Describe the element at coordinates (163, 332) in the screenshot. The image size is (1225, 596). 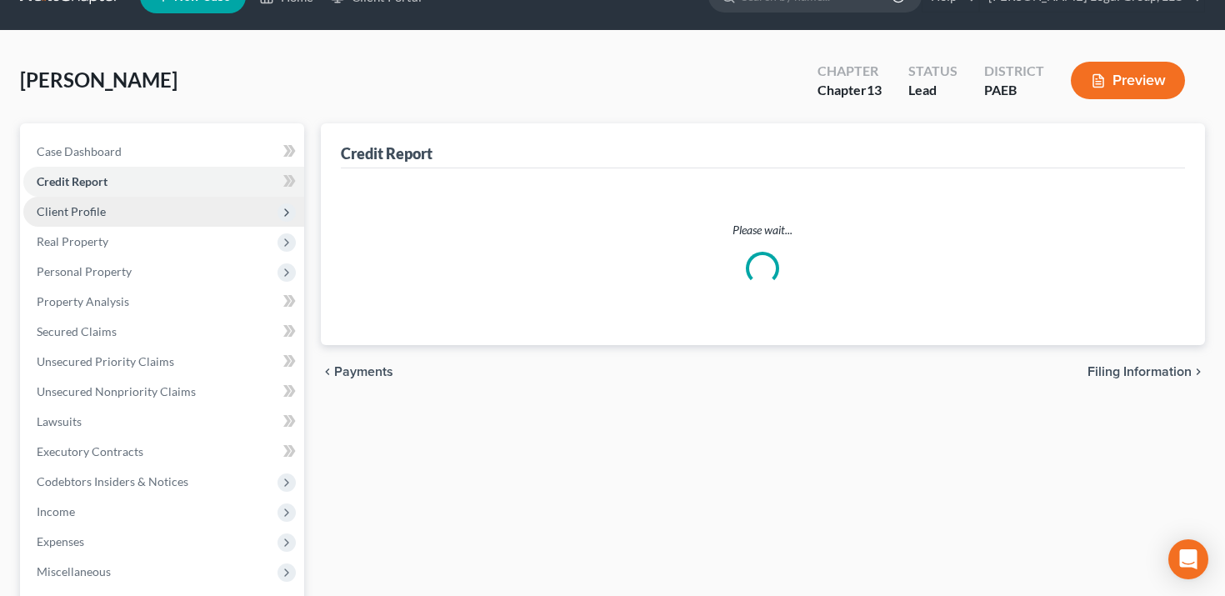
I see `a: Secured Claims` at that location.